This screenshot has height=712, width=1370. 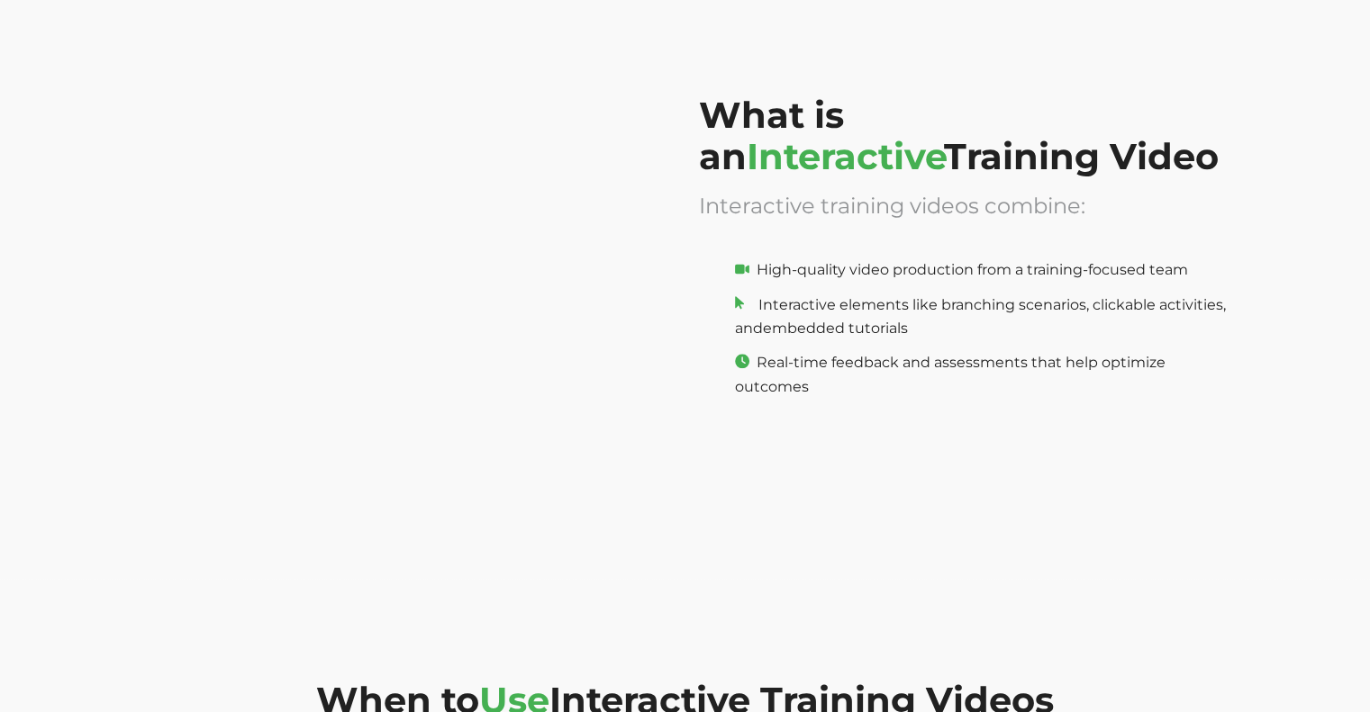 I want to click on span: Interactive elements like branching scenarios, clickable activities, and, so click(x=980, y=317).